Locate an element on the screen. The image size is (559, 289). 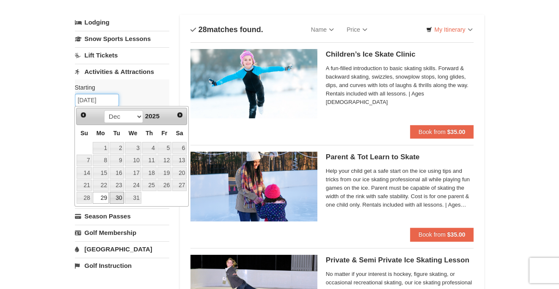
a: 8 is located at coordinates (101, 161).